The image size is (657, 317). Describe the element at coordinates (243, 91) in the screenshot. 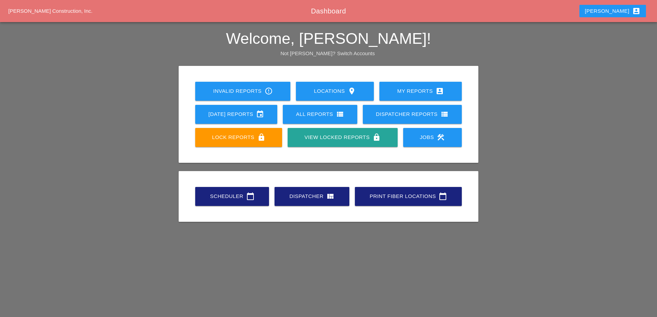

I see `div: Invalid Reports` at that location.